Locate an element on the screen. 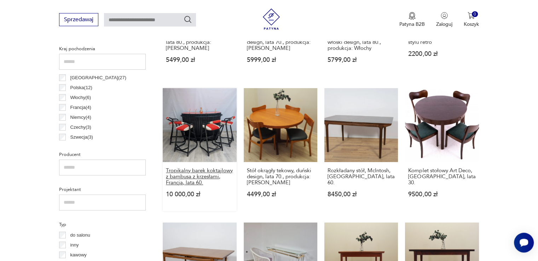 This screenshot has width=538, height=261. p: do salonu is located at coordinates (80, 235).